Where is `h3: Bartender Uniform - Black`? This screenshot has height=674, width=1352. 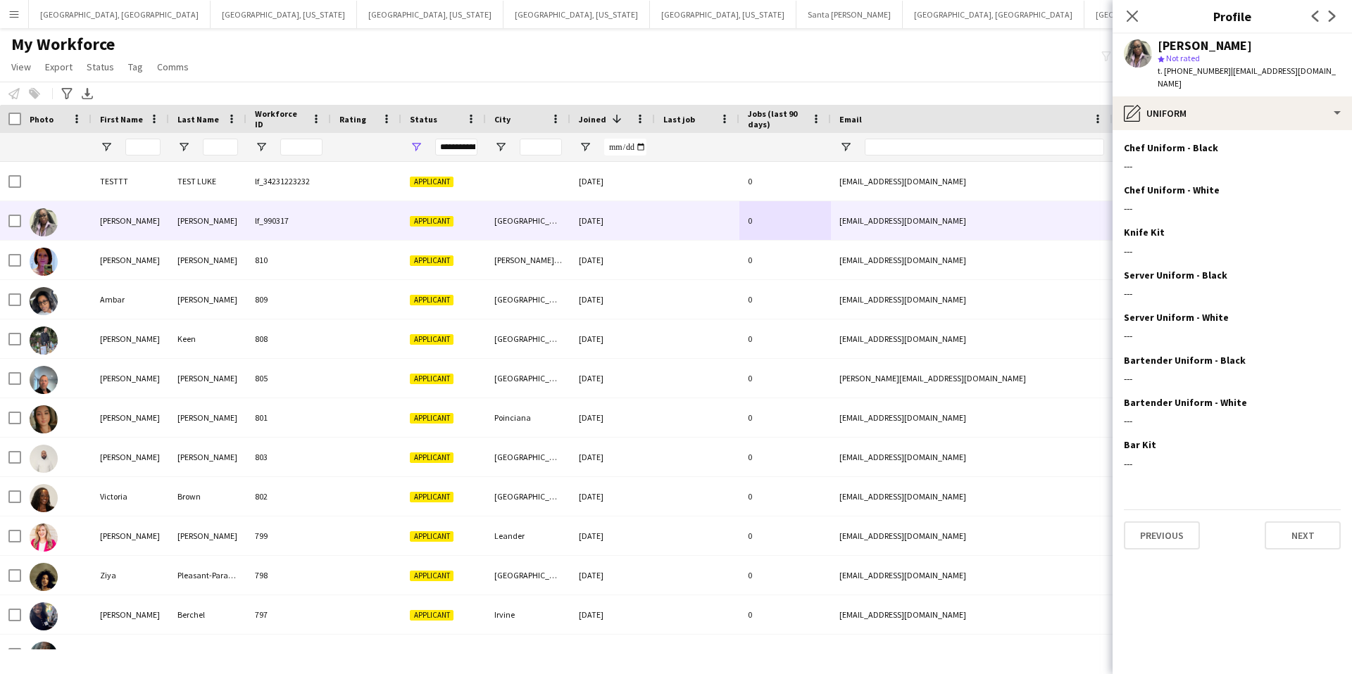
h3: Bartender Uniform - Black is located at coordinates (1184, 360).